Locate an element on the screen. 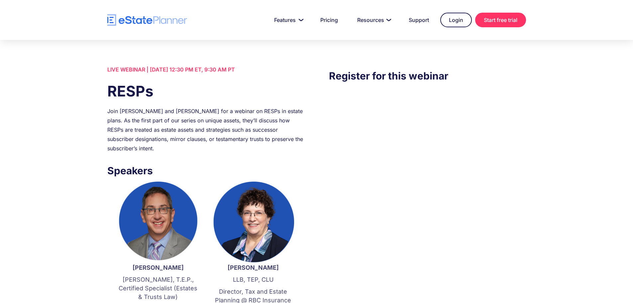 Image resolution: width=633 pixels, height=303 pixels. a: Support is located at coordinates (418, 20).